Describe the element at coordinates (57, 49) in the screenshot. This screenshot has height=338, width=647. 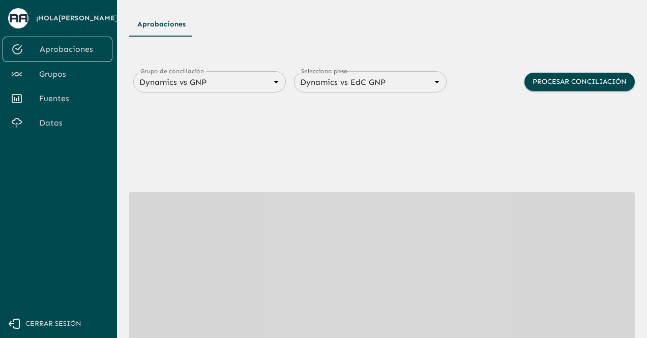
I see `a: Aprobaciones` at that location.